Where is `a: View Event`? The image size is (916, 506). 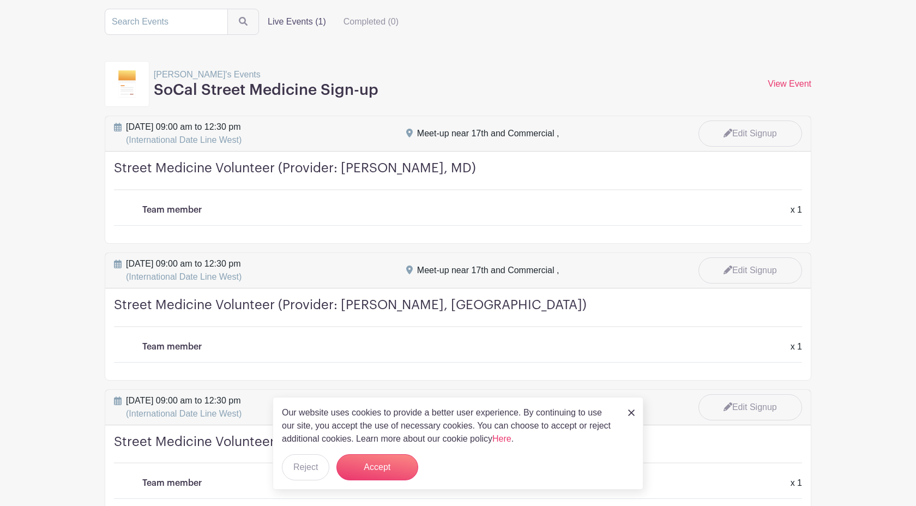
a: View Event is located at coordinates (790, 83).